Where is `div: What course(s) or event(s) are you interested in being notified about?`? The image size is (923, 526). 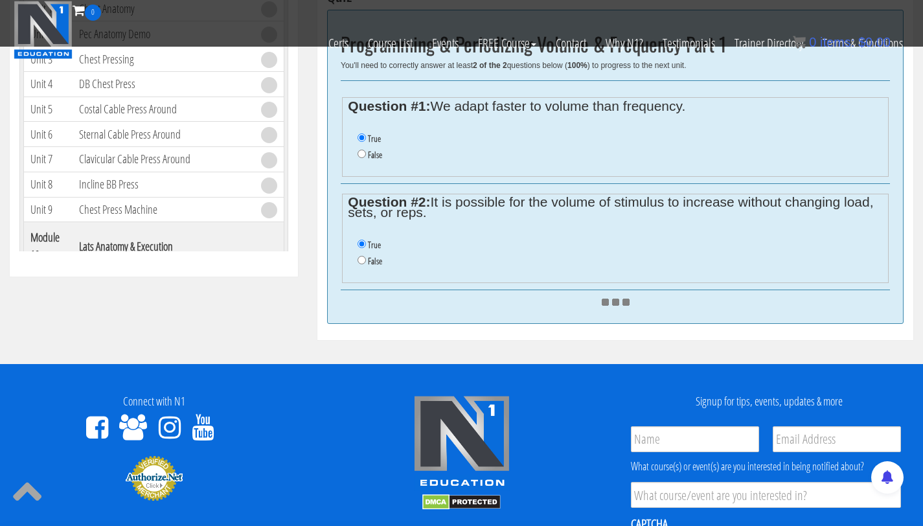 div: What course(s) or event(s) are you interested in being notified about? is located at coordinates (765, 466).